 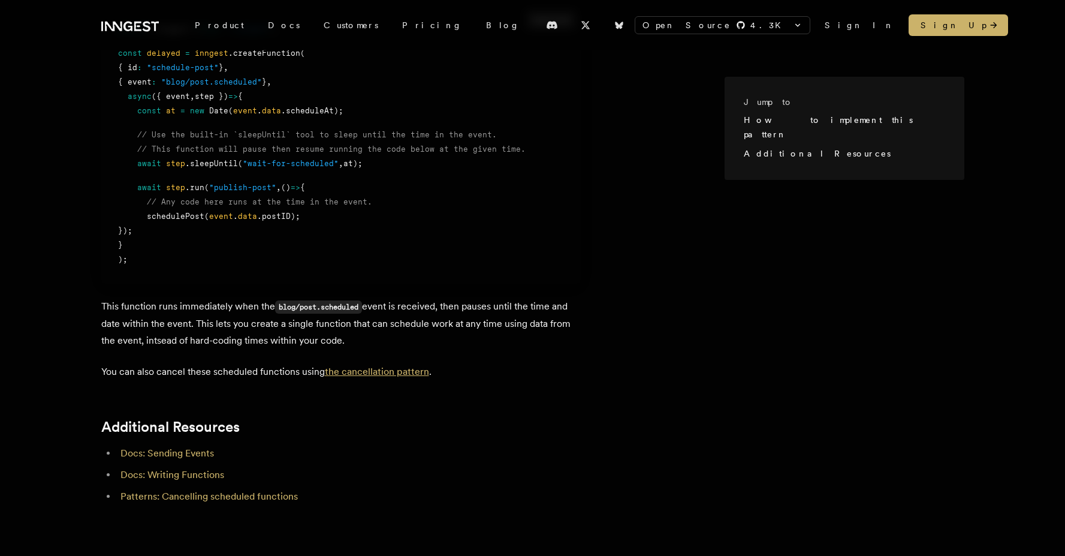 What do you see at coordinates (264, 53) in the screenshot?
I see `span: .createFunction` at bounding box center [264, 53].